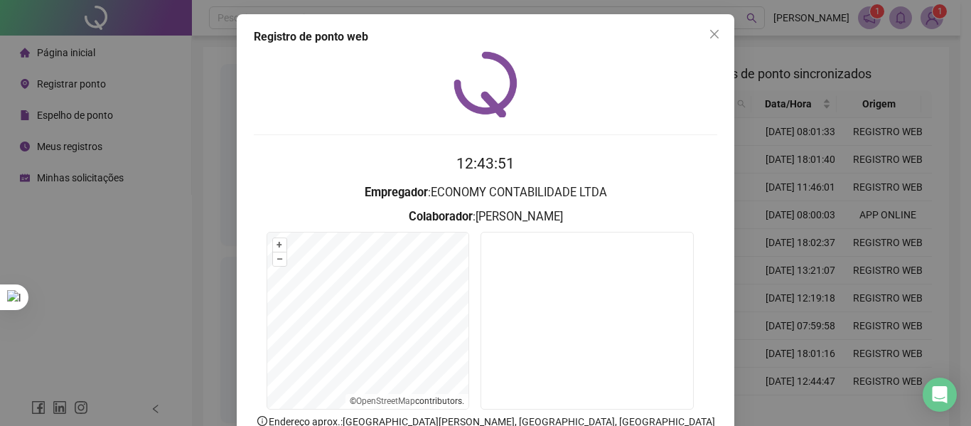  What do you see at coordinates (407, 401) in the screenshot?
I see `li: © contributors.` at bounding box center [407, 401].